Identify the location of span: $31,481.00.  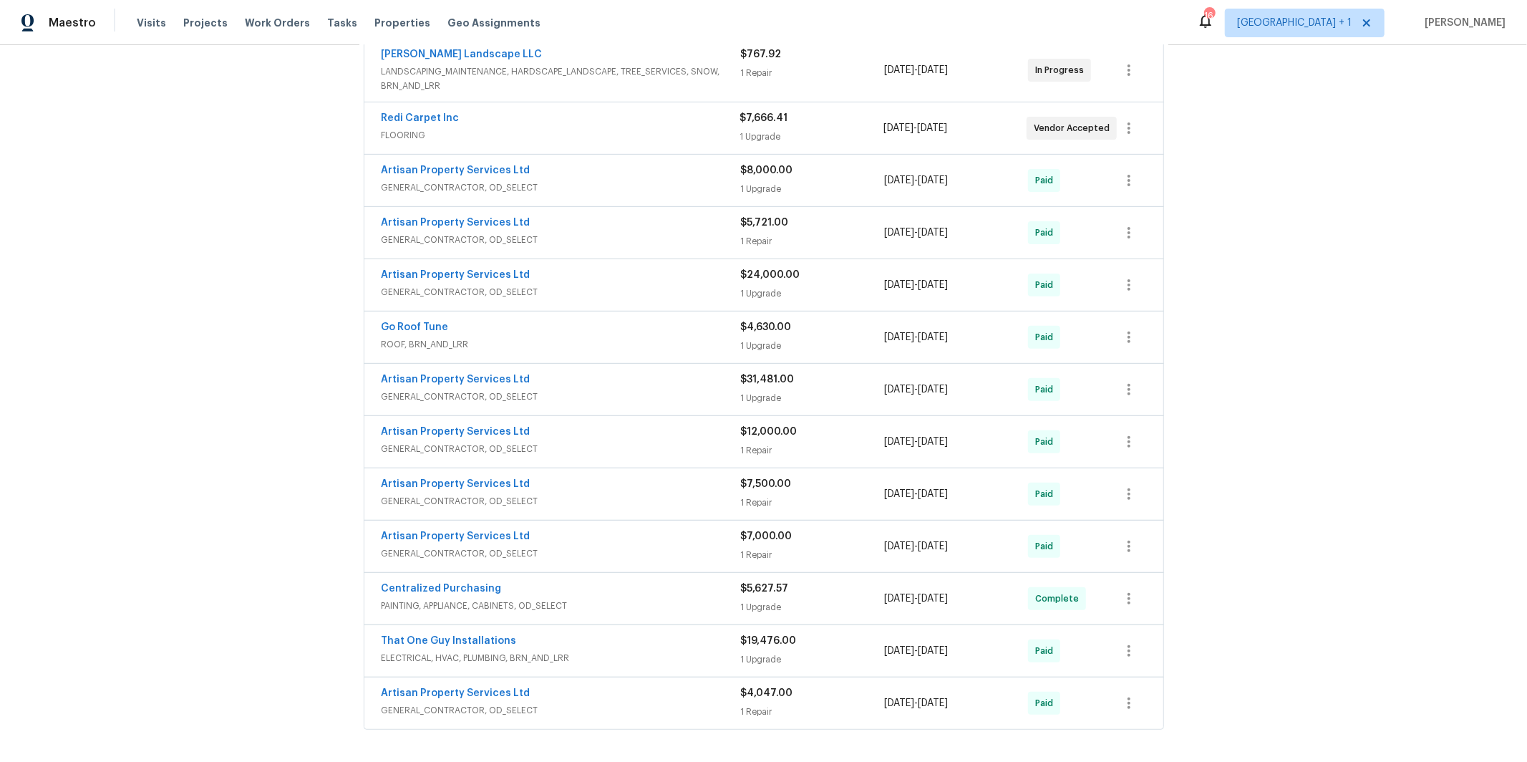
(768, 380).